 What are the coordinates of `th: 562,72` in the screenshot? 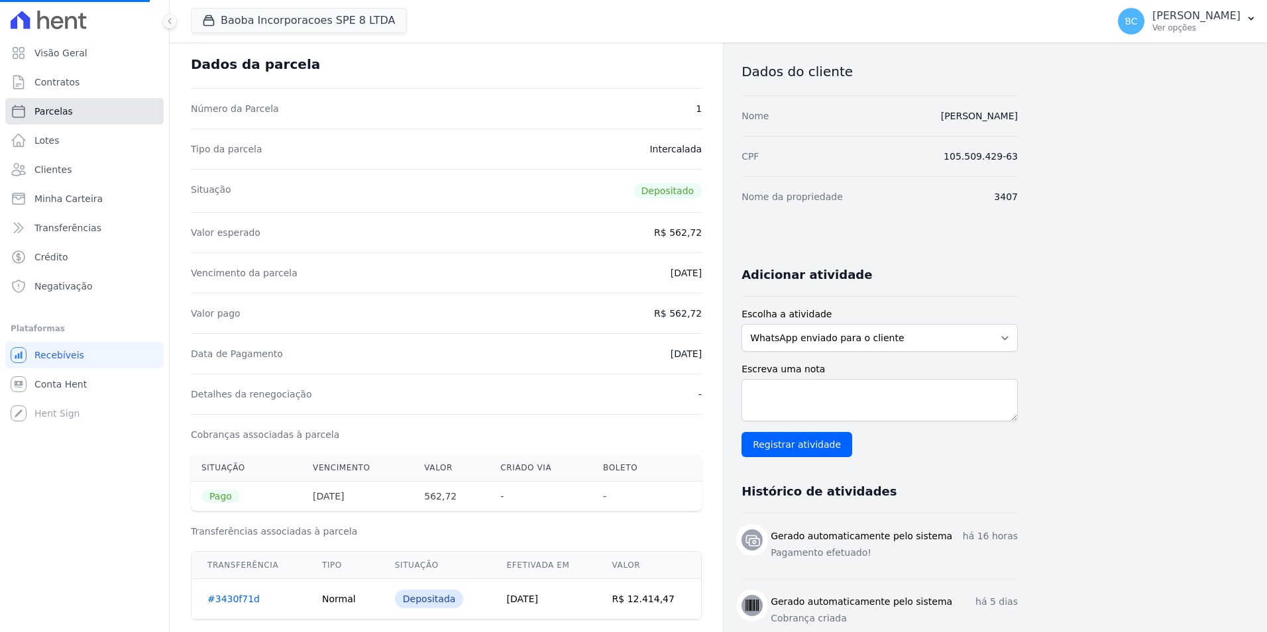 It's located at (451, 496).